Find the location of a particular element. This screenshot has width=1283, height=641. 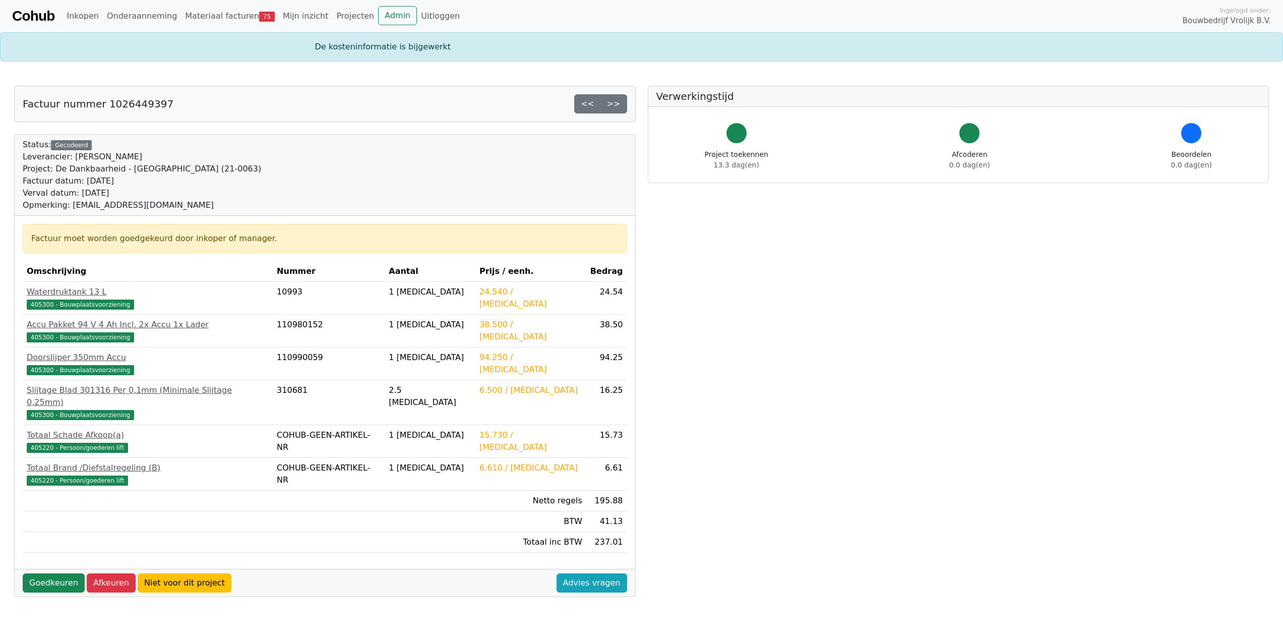

td: 16.25 is located at coordinates (607, 402).